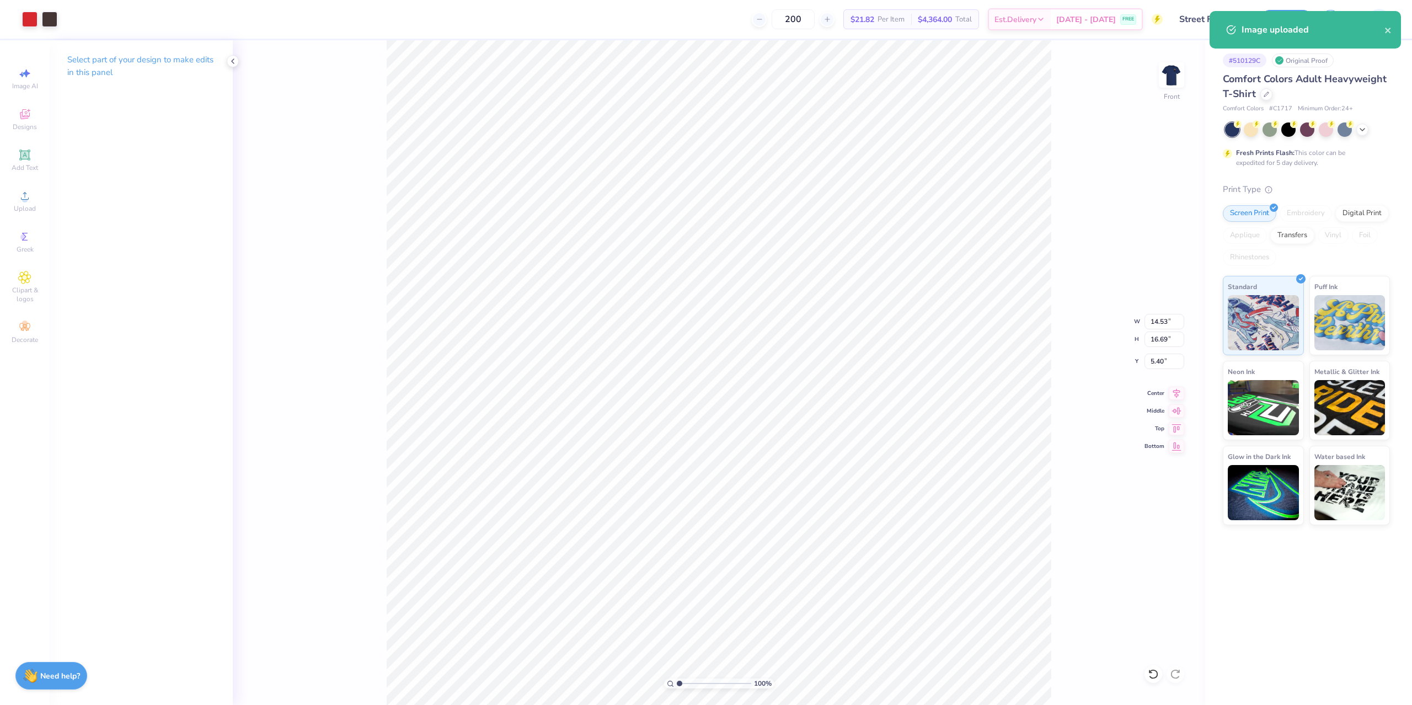 The width and height of the screenshot is (1412, 705). Describe the element at coordinates (25, 86) in the screenshot. I see `span: Image AI` at that location.